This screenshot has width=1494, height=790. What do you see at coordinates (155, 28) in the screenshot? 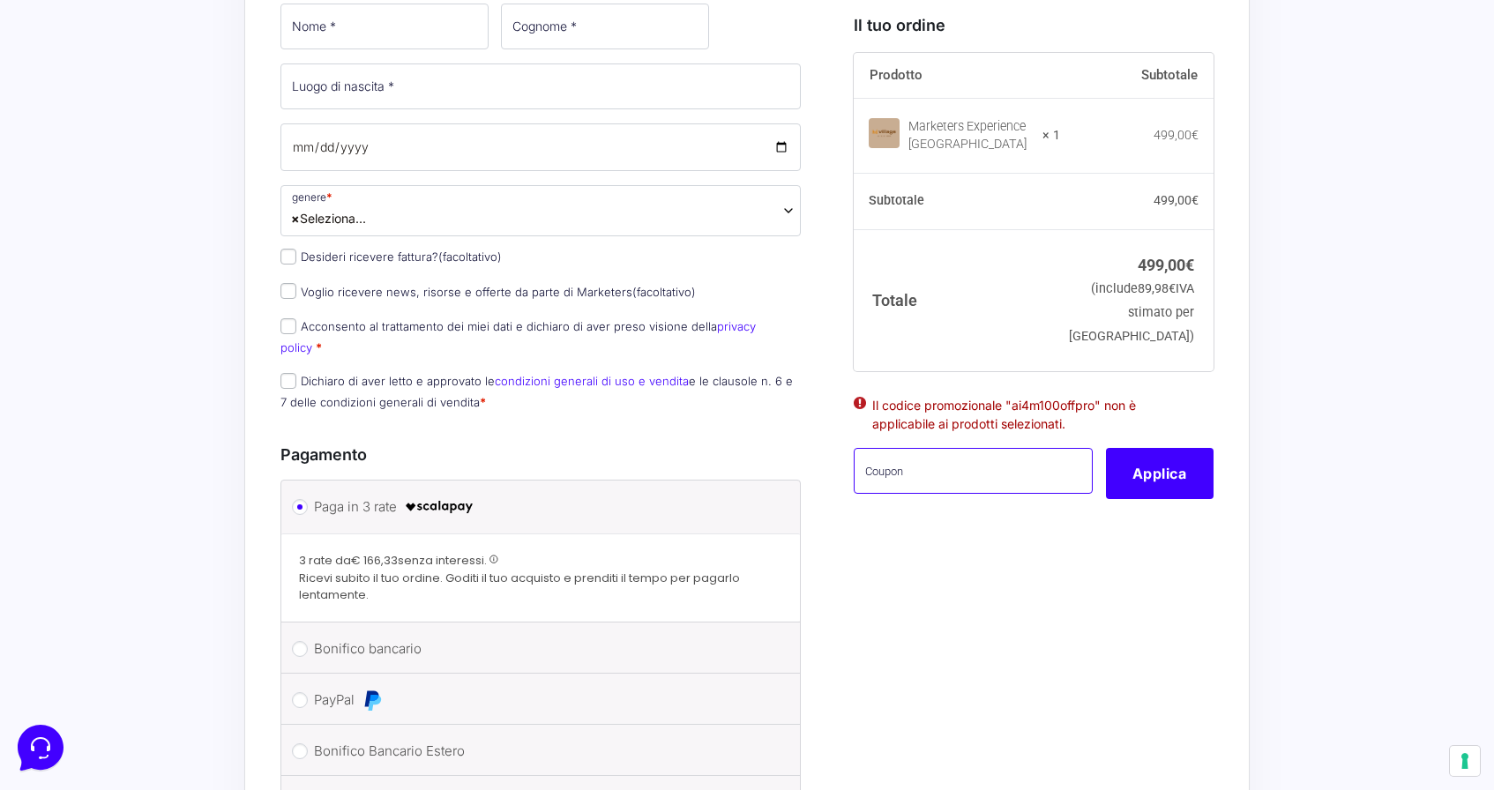
I see `h2: Ciao da Marketers 👋` at bounding box center [155, 28].